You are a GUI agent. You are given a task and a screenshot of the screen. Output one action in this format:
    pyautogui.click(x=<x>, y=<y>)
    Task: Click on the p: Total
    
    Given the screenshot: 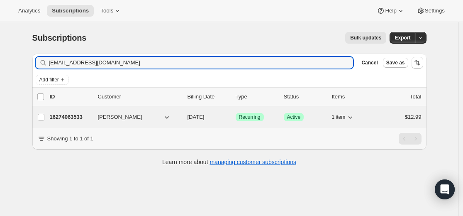 What is the action you would take?
    pyautogui.click(x=415, y=97)
    